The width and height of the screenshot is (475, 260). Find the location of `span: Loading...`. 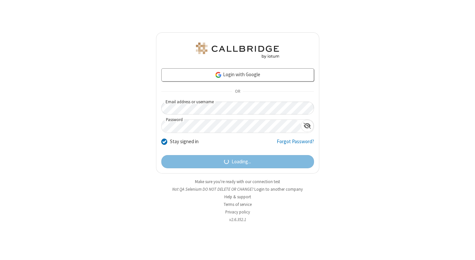

span: Loading... is located at coordinates (241, 162).